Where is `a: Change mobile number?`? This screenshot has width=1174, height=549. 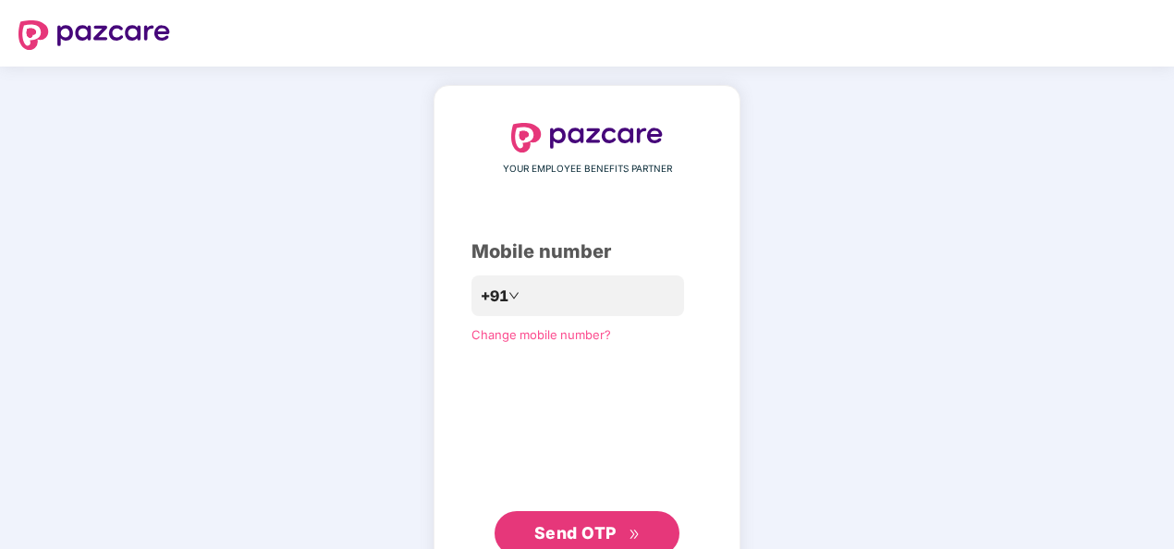 a: Change mobile number? is located at coordinates (541, 335).